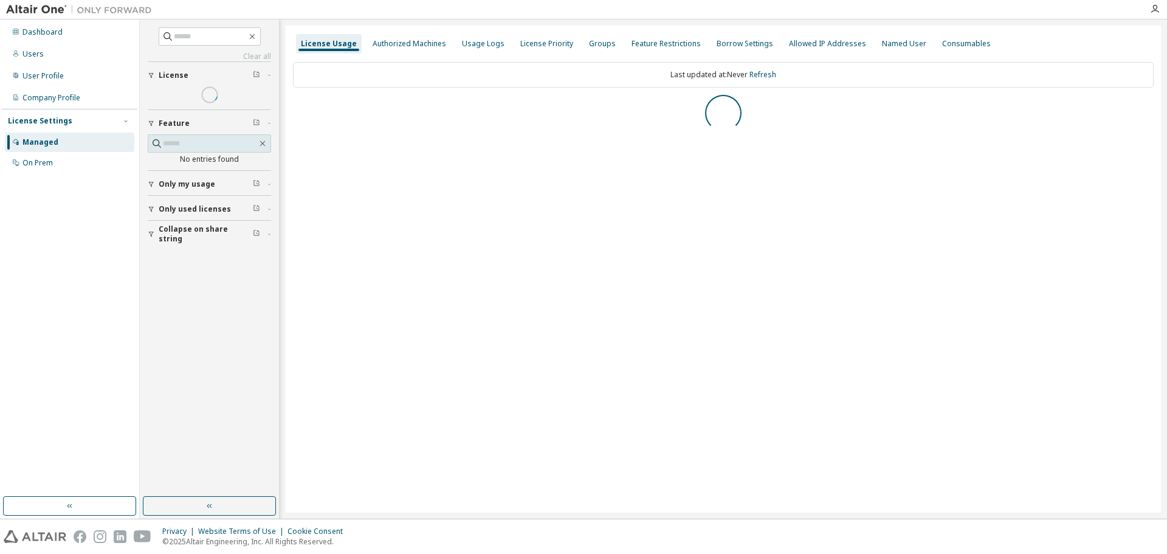 This screenshot has width=1167, height=554. What do you see at coordinates (209, 209) in the screenshot?
I see `button: Only used licenses` at bounding box center [209, 209].